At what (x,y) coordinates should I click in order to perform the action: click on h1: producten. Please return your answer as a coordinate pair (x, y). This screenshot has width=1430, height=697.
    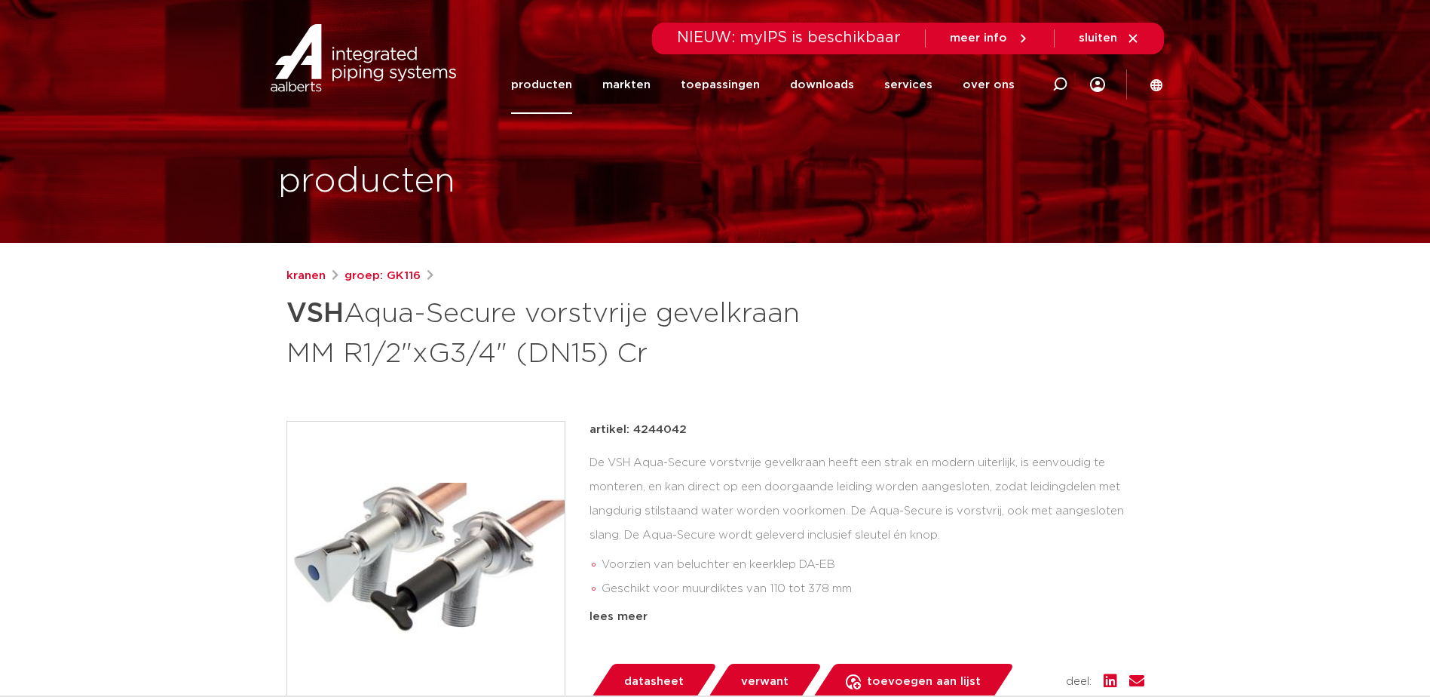
    Looking at the image, I should click on (366, 182).